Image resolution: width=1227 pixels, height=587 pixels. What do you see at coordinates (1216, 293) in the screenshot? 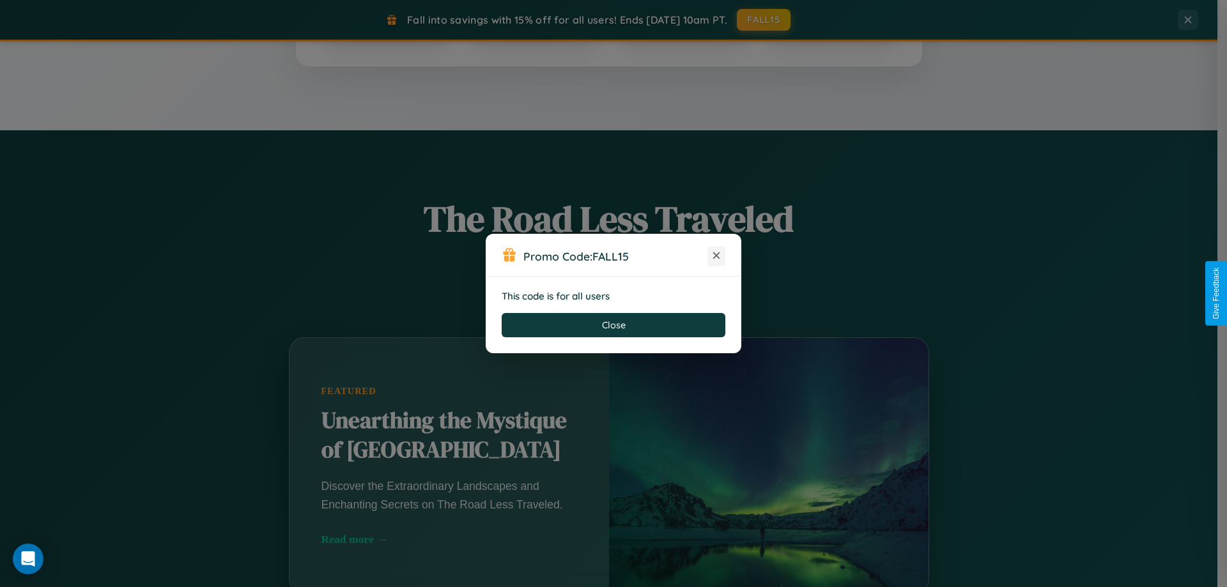
I see `div: Give Feedback` at bounding box center [1216, 293].